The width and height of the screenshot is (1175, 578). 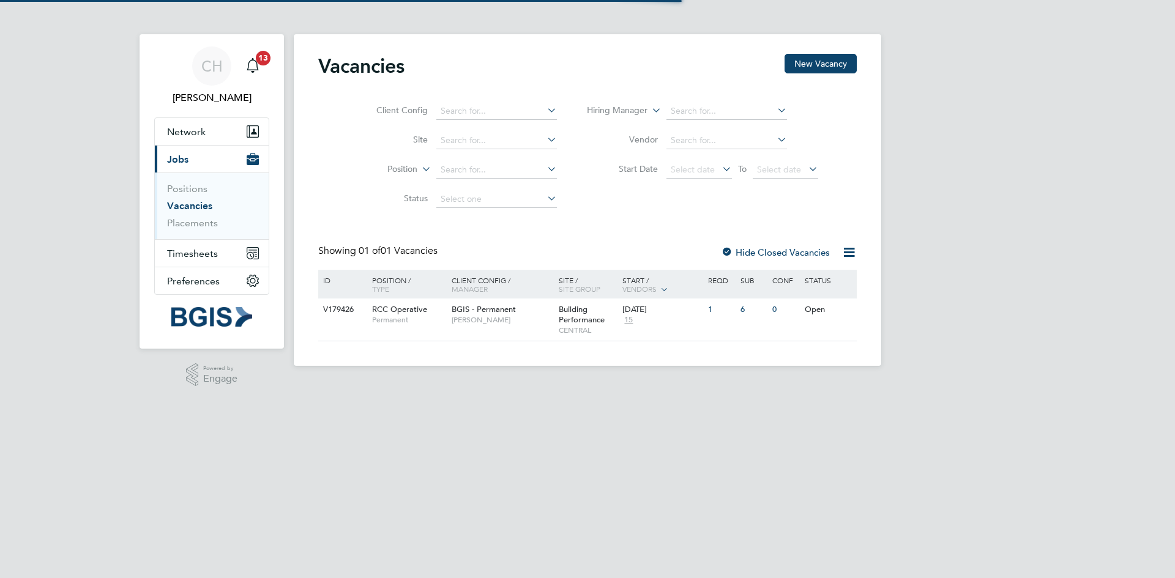 What do you see at coordinates (753, 310) in the screenshot?
I see `div: 6` at bounding box center [753, 310].